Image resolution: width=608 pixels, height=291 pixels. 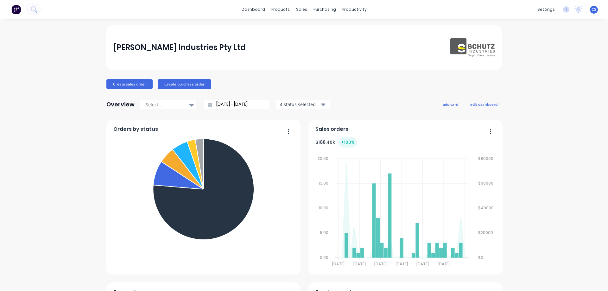 I want to click on tspan: $80000, so click(x=486, y=158).